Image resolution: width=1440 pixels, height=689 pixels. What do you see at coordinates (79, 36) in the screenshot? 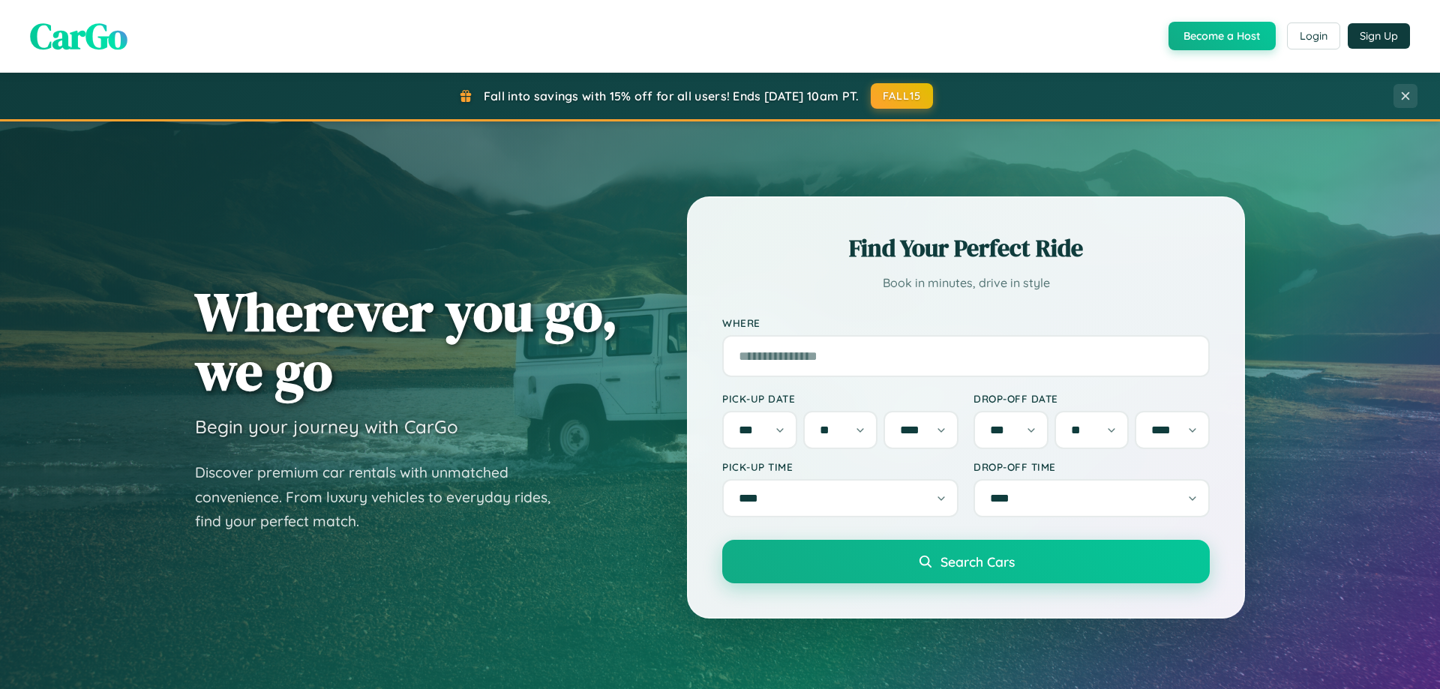
I see `span: CarGo` at bounding box center [79, 36].